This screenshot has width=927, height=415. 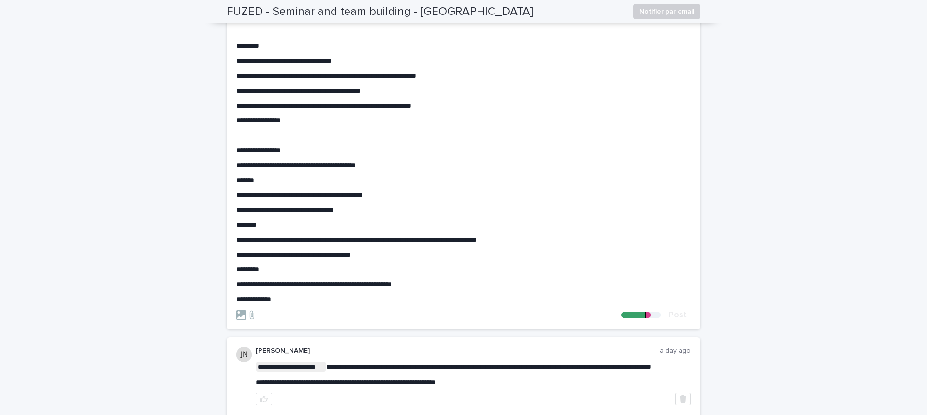 What do you see at coordinates (677, 315) in the screenshot?
I see `button: Post` at bounding box center [677, 315].